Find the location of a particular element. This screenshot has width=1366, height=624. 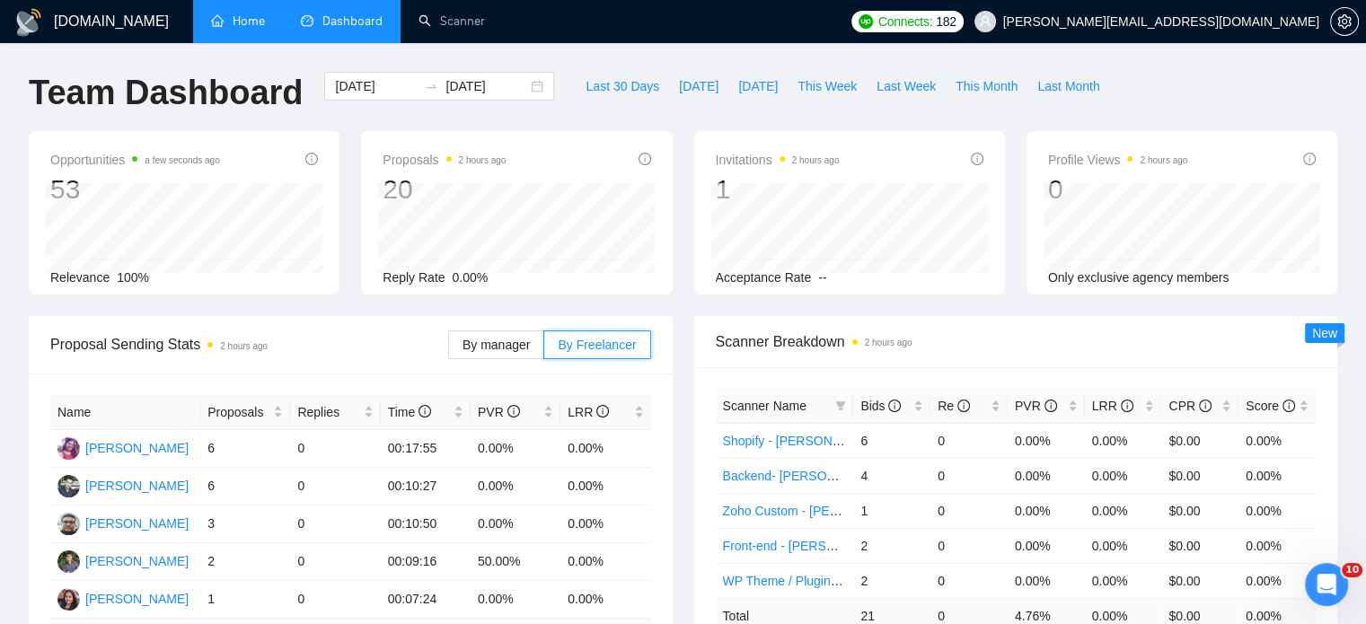

span: user is located at coordinates (985, 22).